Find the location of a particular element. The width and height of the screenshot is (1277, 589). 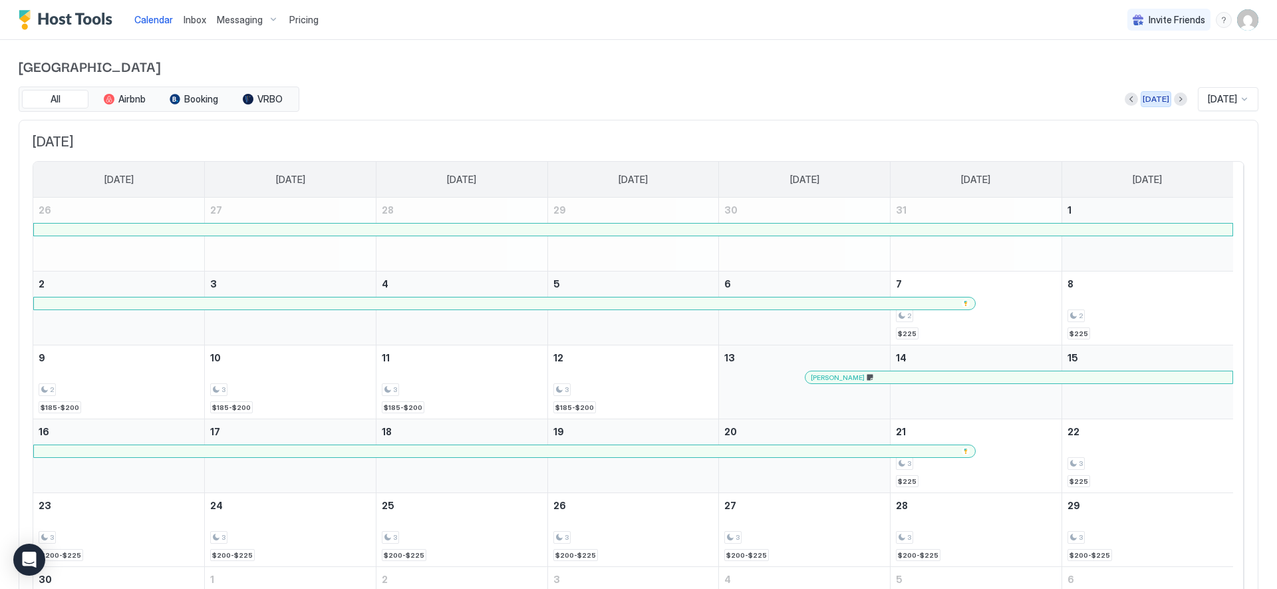

a: October 27, 2025 is located at coordinates (290, 210).